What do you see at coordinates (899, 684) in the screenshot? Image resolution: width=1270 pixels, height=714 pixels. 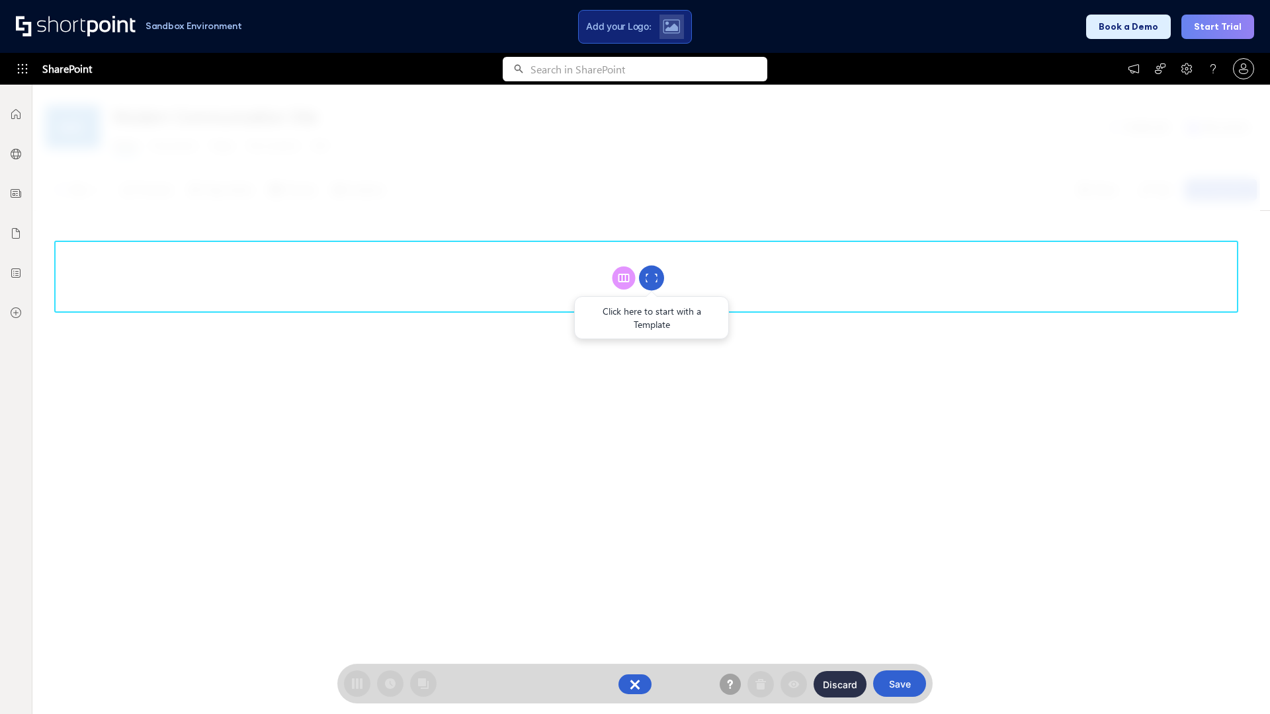 I see `button: Save` at bounding box center [899, 684].